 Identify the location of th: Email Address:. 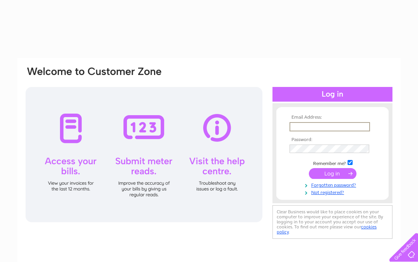
(333, 118).